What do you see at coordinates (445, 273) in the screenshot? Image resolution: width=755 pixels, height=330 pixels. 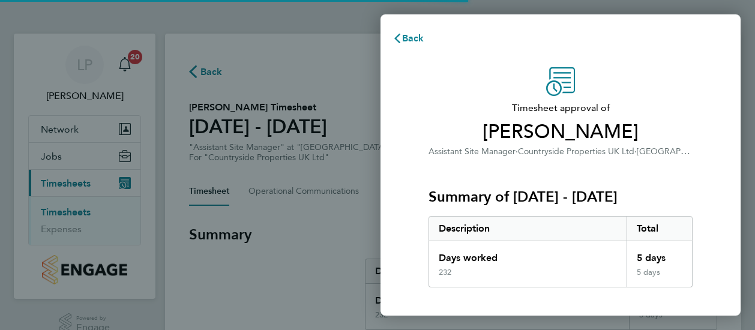 I see `div: 232` at bounding box center [445, 273].